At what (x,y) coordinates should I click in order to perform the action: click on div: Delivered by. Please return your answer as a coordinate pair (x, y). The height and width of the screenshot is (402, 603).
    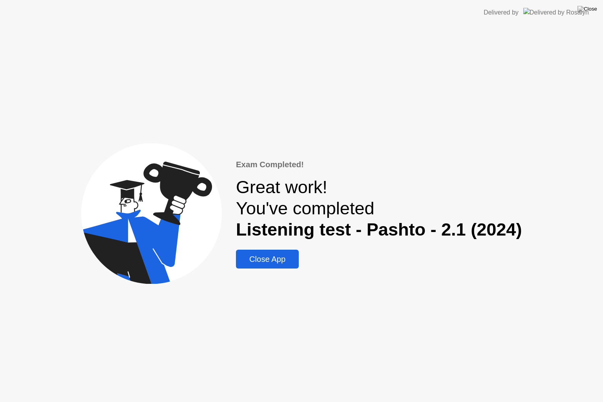
    Looking at the image, I should click on (501, 13).